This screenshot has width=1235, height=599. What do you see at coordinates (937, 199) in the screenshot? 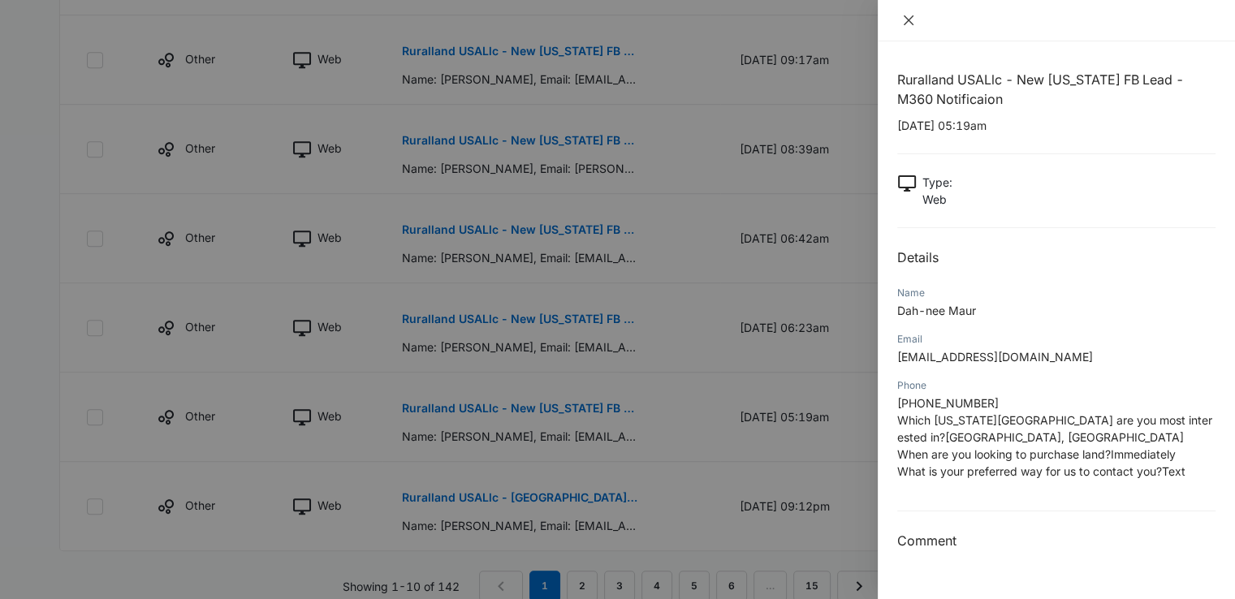
I see `p: Web` at bounding box center [937, 199].